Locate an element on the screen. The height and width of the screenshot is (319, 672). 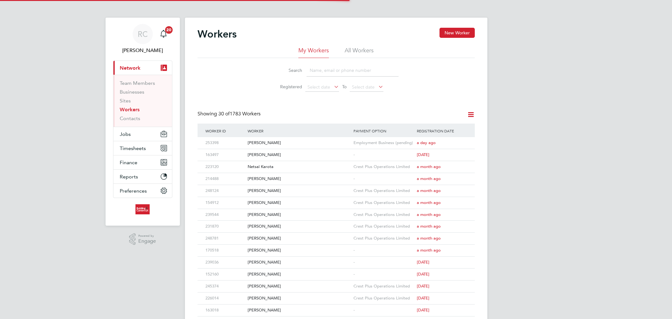
span: 30 of is located at coordinates (224, 114).